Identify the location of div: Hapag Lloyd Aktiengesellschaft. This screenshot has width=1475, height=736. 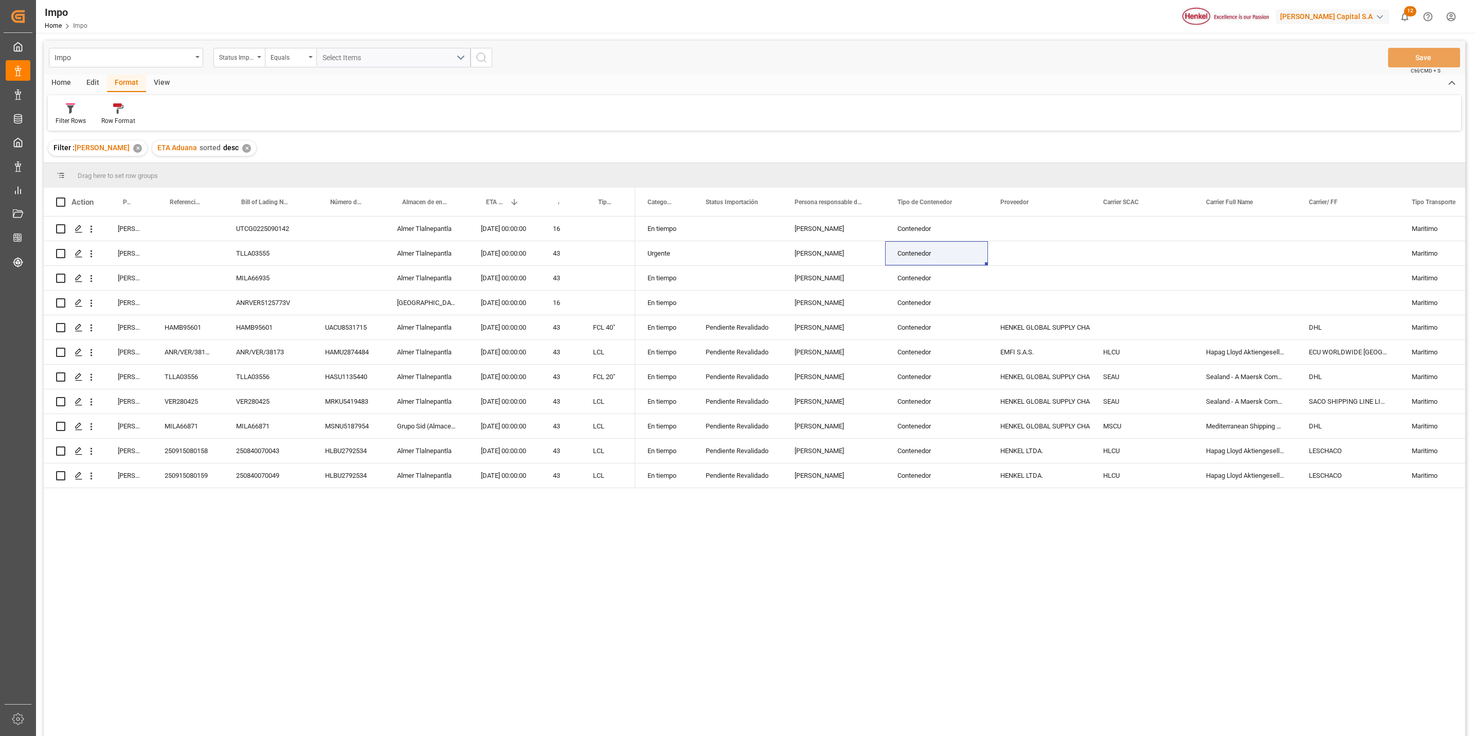
(1245, 475).